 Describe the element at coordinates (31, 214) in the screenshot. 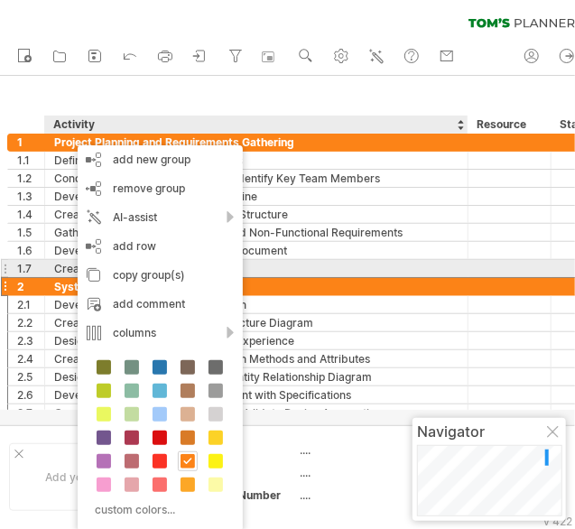

I see `div: 1.4` at that location.